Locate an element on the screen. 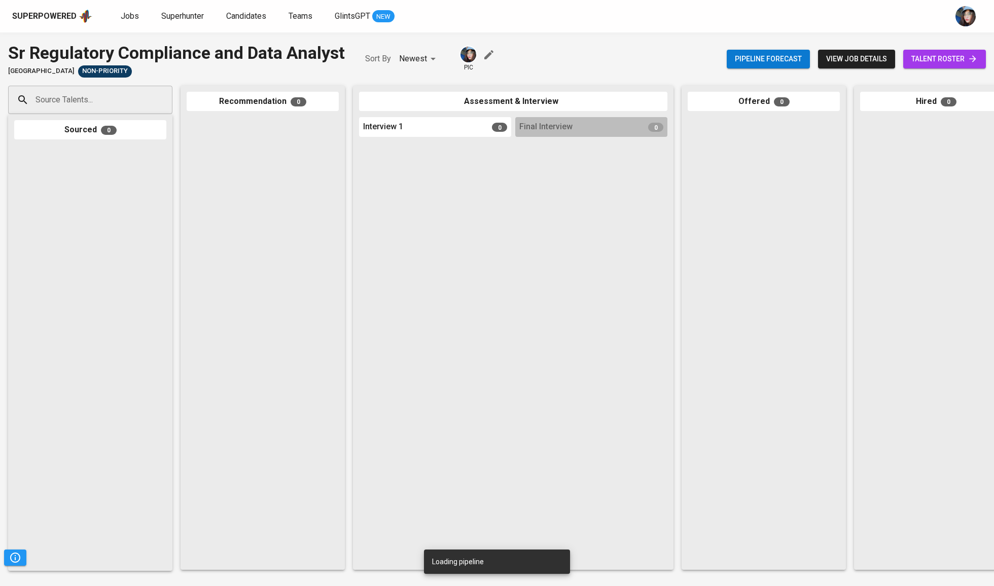 Image resolution: width=994 pixels, height=586 pixels. span: Pipeline forecast is located at coordinates (768, 59).